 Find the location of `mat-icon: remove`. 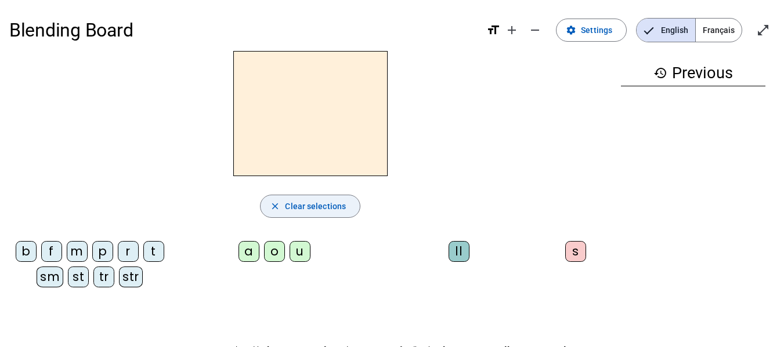

mat-icon: remove is located at coordinates (535, 30).